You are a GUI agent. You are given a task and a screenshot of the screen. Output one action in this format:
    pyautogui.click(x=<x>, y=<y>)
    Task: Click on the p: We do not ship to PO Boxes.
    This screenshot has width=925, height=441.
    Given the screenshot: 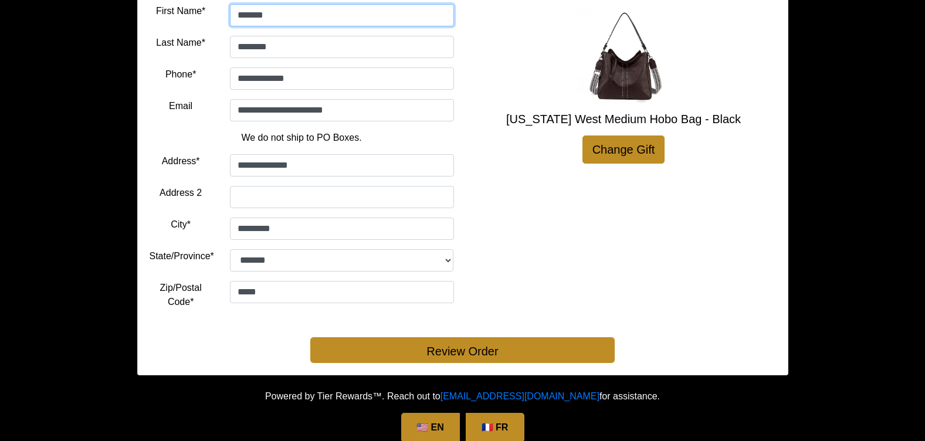 What is the action you would take?
    pyautogui.click(x=302, y=138)
    